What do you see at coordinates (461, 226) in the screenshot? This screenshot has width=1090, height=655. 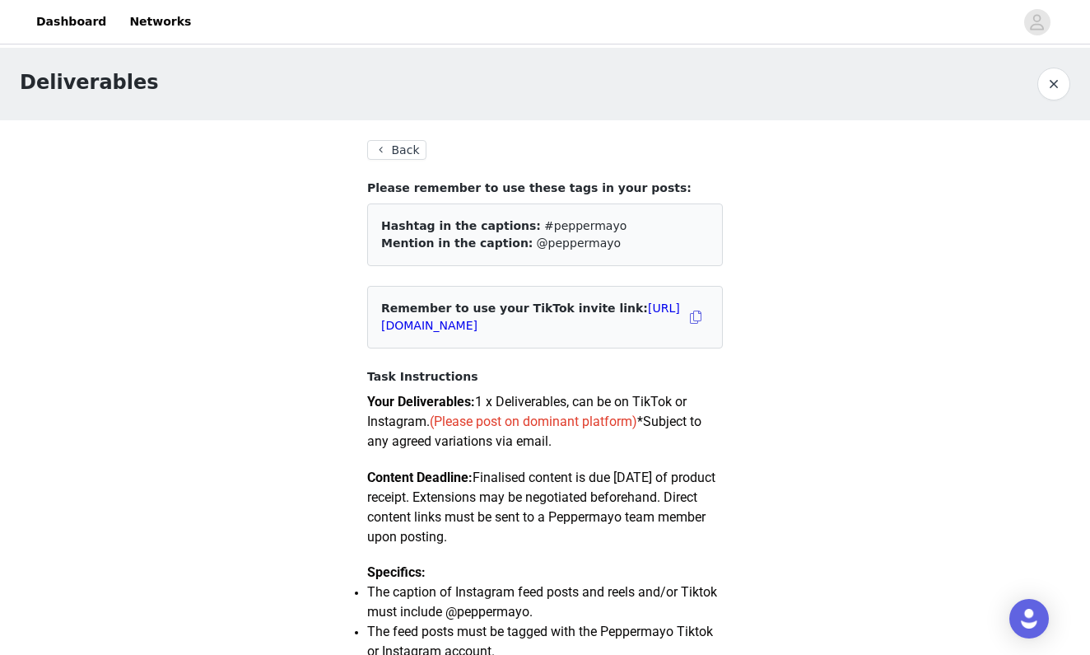 I see `span: Hashtag in the captions:` at bounding box center [461, 226].